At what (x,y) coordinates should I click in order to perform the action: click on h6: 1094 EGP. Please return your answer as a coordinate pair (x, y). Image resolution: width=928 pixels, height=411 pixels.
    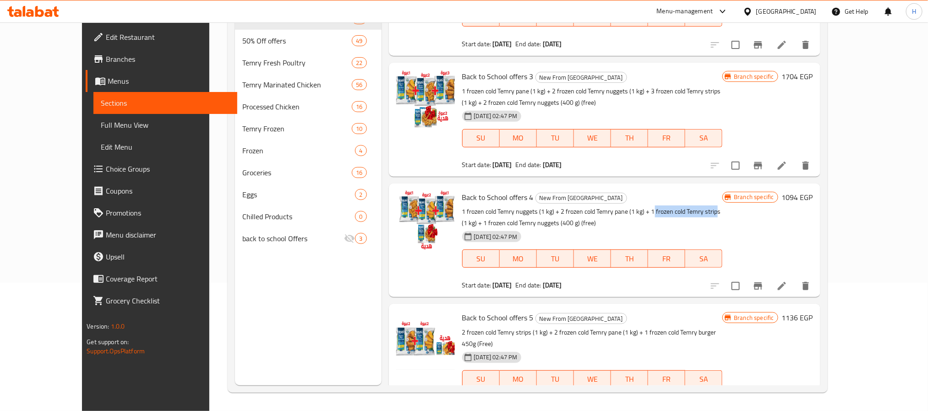
    Looking at the image, I should click on (797, 197).